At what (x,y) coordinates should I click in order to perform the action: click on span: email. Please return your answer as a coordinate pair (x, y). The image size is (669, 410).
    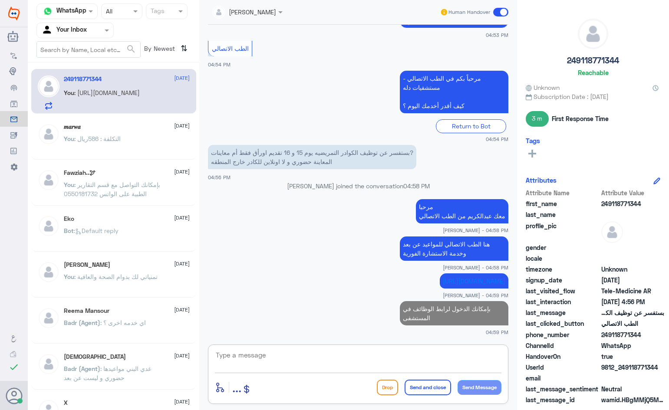
    Looking at the image, I should click on (563, 378).